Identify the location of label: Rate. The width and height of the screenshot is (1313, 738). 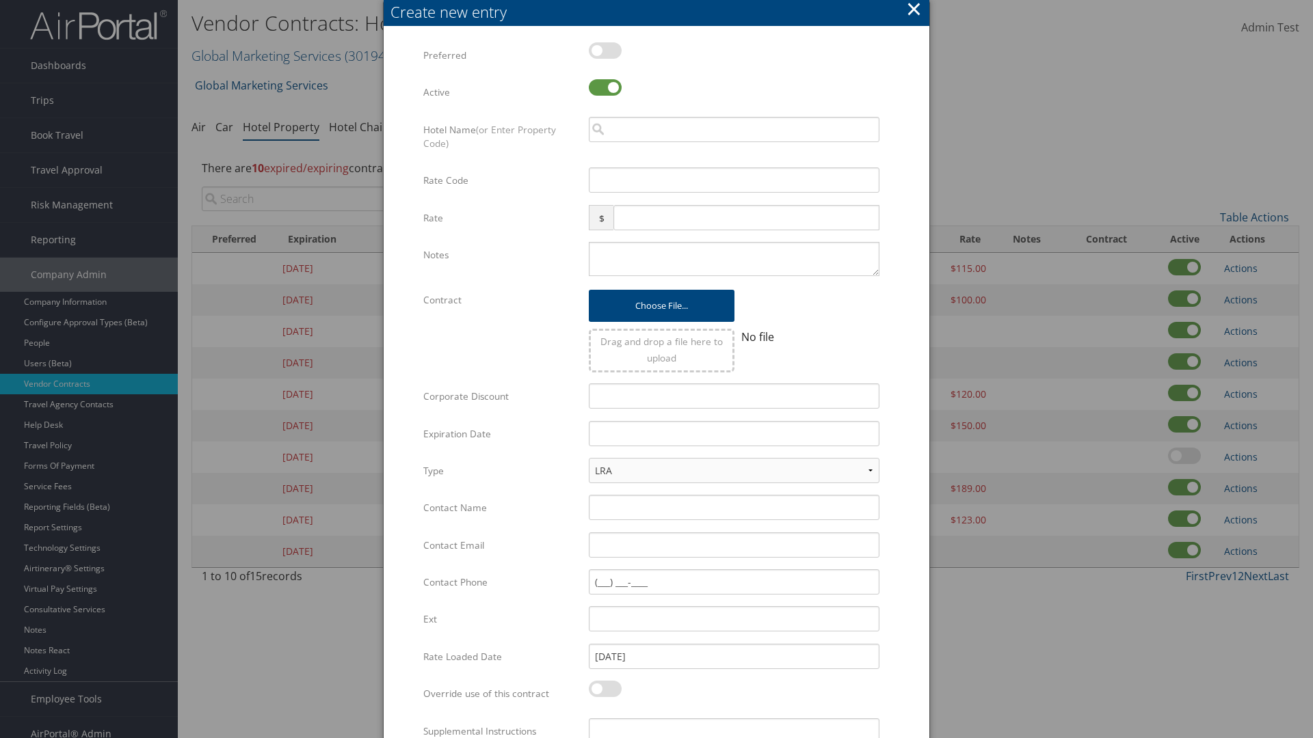
(501, 218).